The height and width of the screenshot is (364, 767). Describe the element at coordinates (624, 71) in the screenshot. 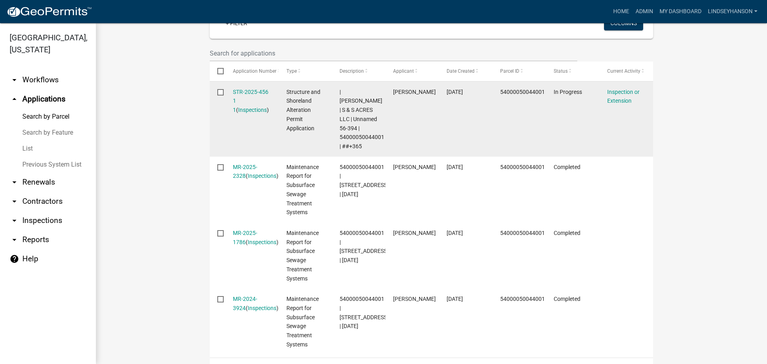

I see `span: Current Activity` at that location.